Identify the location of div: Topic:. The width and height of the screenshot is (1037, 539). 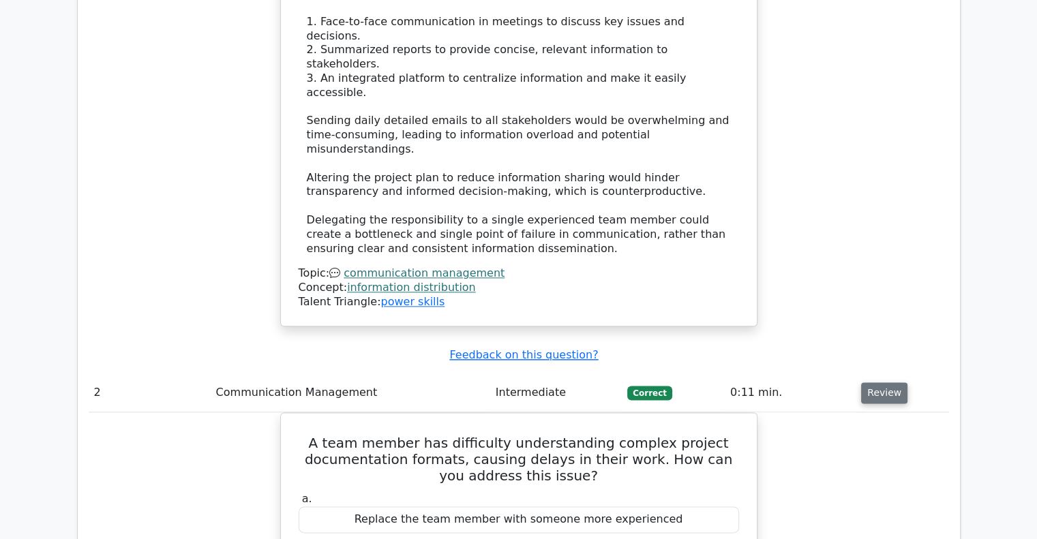
(519, 273).